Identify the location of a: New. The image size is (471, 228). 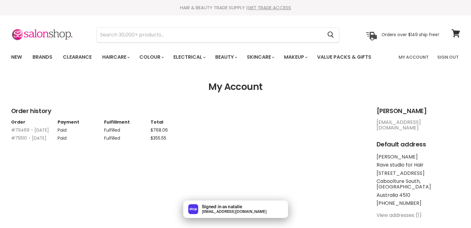
(16, 57).